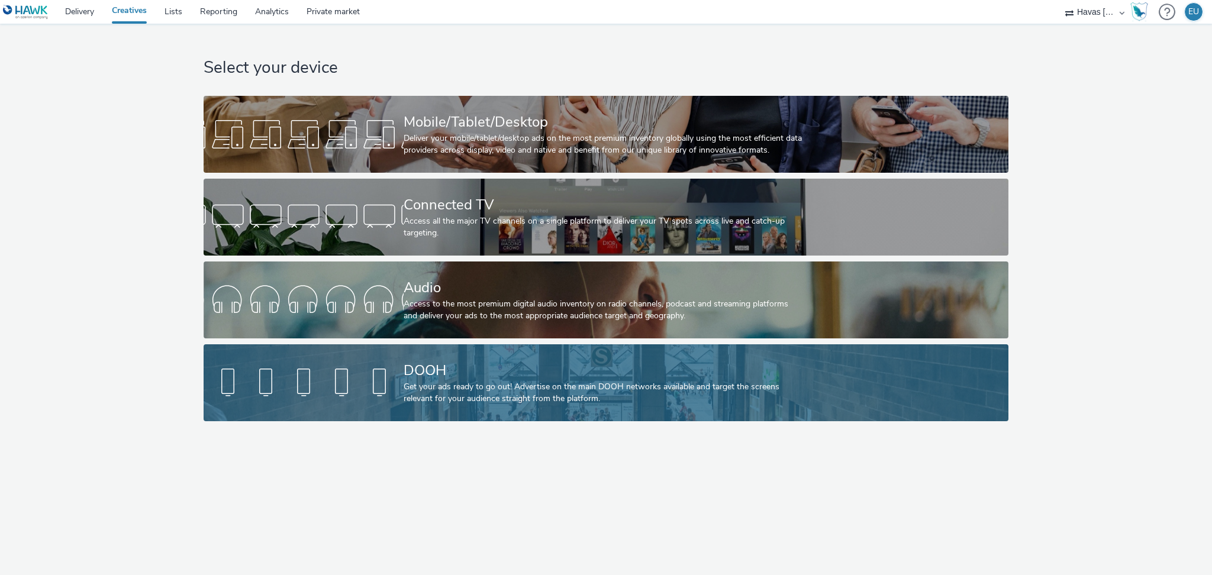  What do you see at coordinates (606, 68) in the screenshot?
I see `h1: Select your device` at bounding box center [606, 68].